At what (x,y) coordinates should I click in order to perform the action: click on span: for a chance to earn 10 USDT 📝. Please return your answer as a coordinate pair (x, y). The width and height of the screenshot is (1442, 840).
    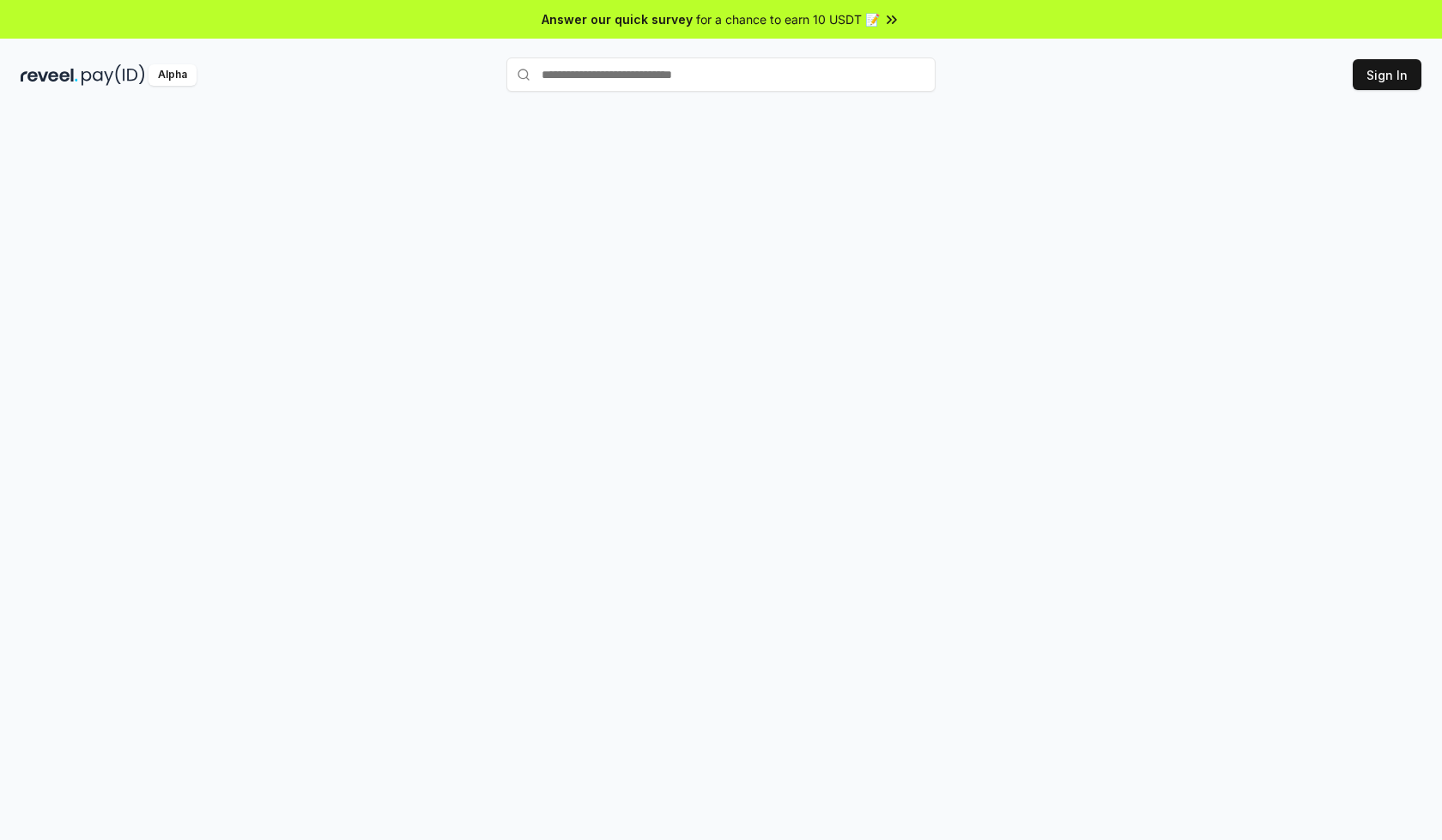
    Looking at the image, I should click on (788, 19).